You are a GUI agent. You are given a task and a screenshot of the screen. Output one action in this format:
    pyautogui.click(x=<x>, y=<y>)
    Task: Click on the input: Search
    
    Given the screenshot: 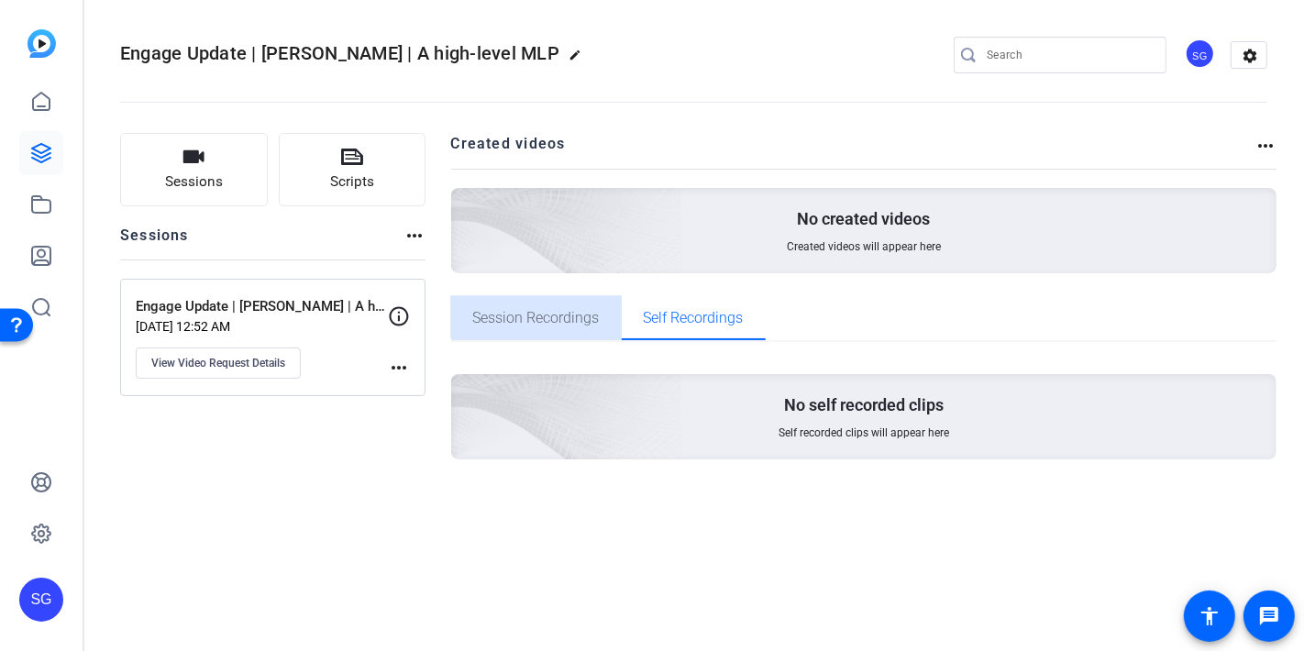 What is the action you would take?
    pyautogui.click(x=1069, y=55)
    